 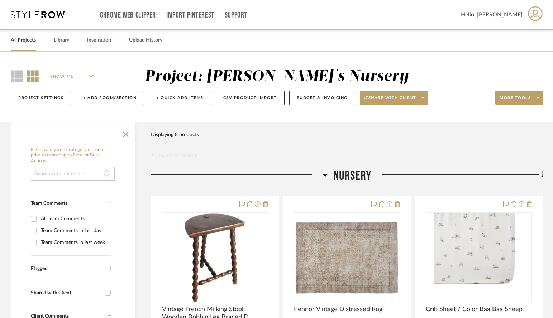 What do you see at coordinates (394, 98) in the screenshot?
I see `button: Share with client` at bounding box center [394, 98].